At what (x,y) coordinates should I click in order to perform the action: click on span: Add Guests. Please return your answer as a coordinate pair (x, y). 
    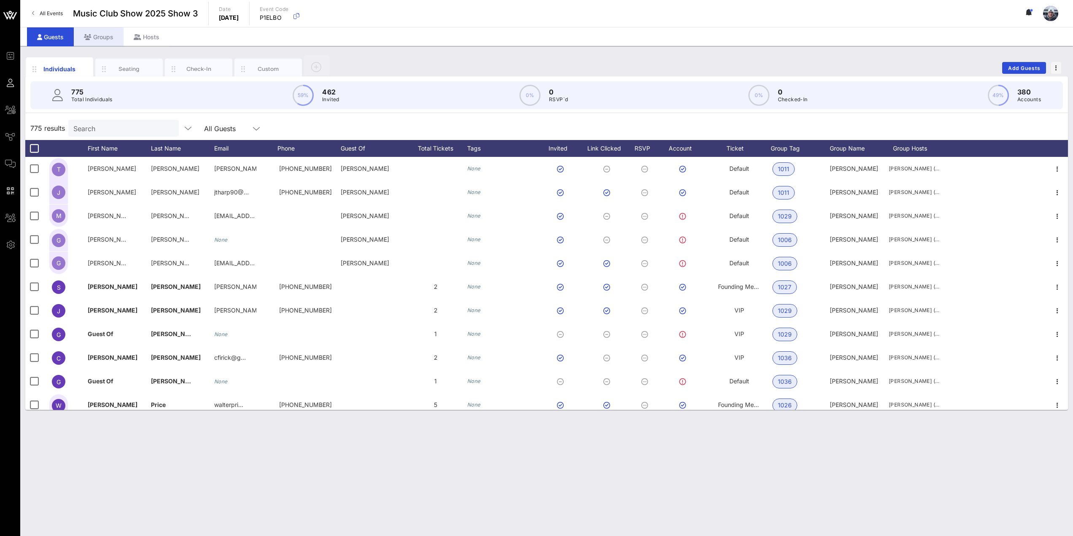
    Looking at the image, I should click on (1024, 68).